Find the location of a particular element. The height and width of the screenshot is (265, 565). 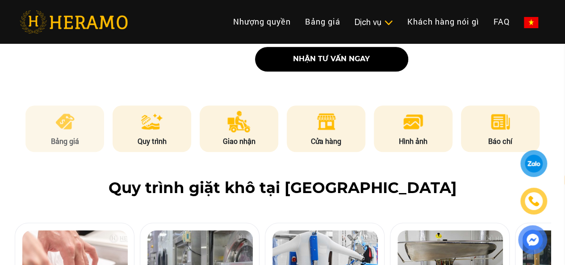

a: Khách hàng nói gì is located at coordinates (443, 21).